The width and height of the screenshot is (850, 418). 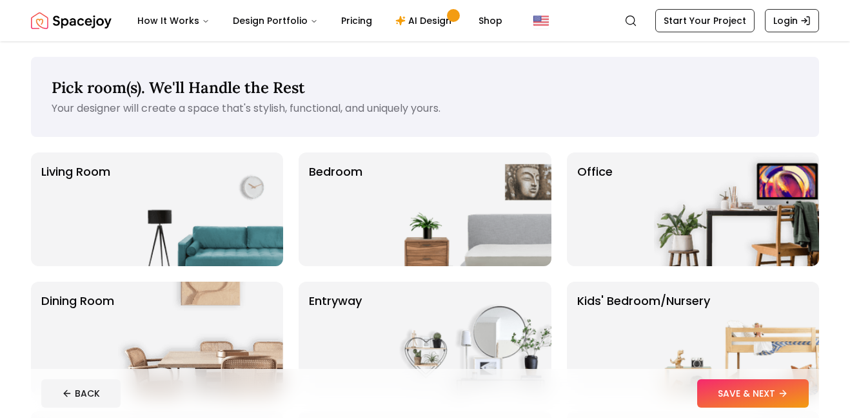 What do you see at coordinates (737, 209) in the screenshot?
I see `img: Office` at bounding box center [737, 209].